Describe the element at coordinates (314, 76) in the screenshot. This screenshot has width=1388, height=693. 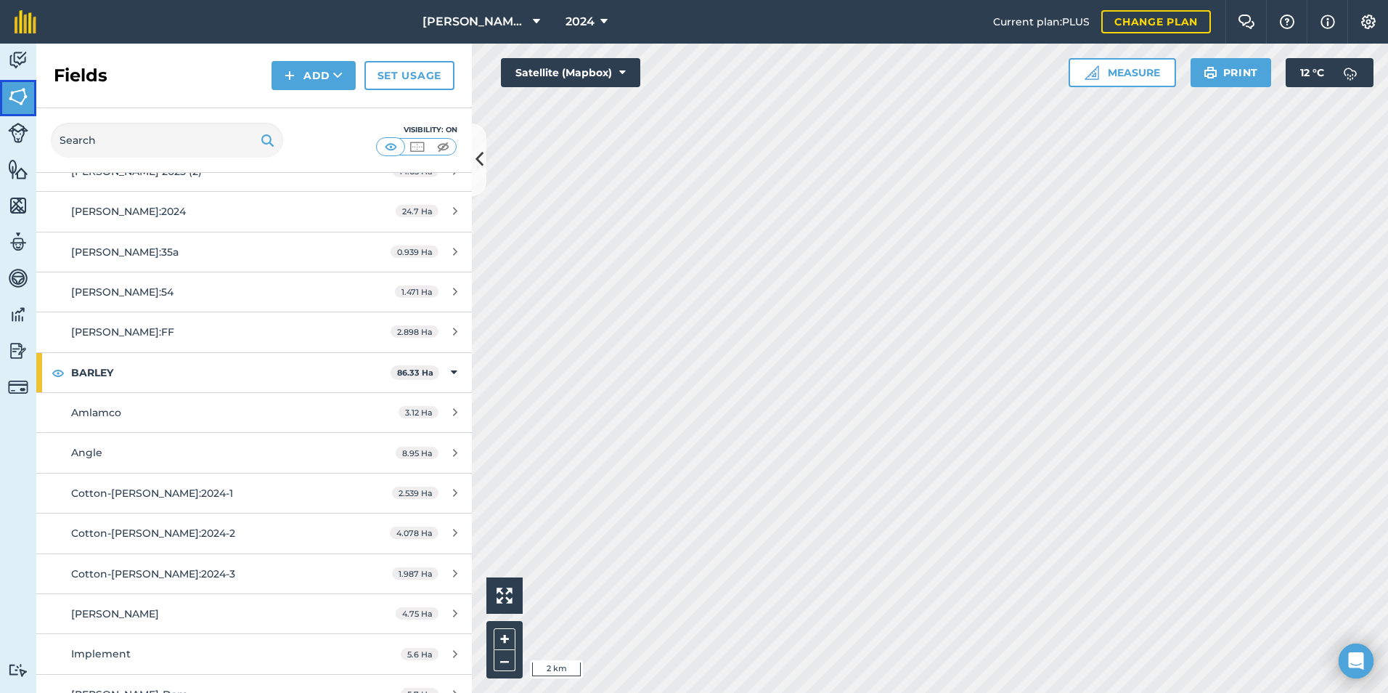
I see `button: Add` at that location.